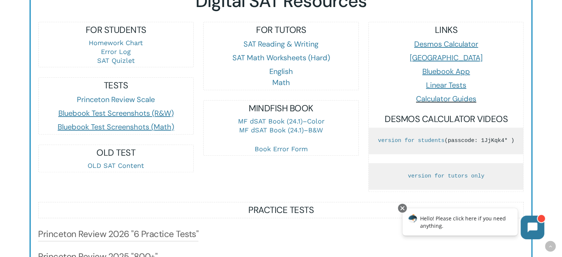  I want to click on h5: MINDFISH BOOK, so click(281, 108).